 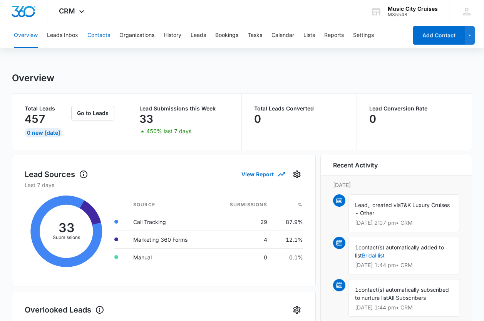 What do you see at coordinates (414, 109) in the screenshot?
I see `p: Lead Conversion Rate` at bounding box center [414, 109].